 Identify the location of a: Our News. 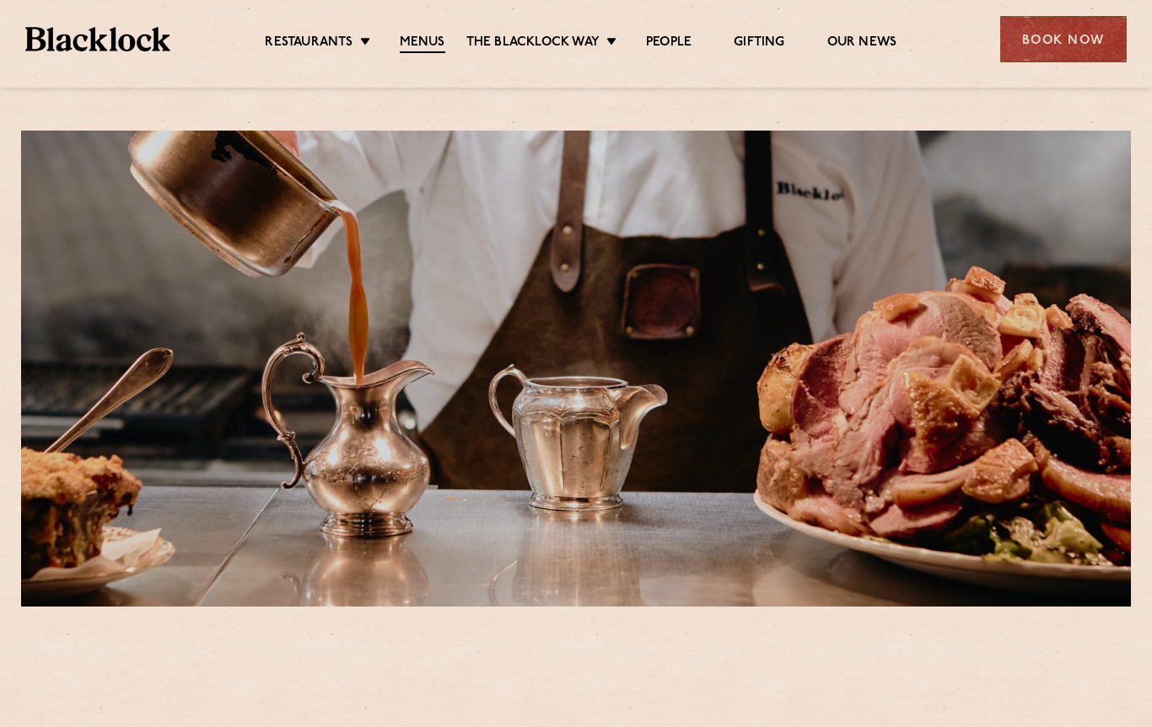
(862, 43).